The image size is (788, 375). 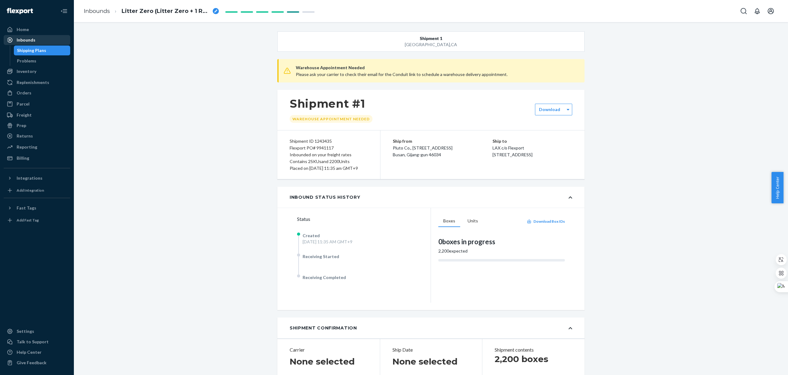 I want to click on span: Help Center, so click(x=777, y=188).